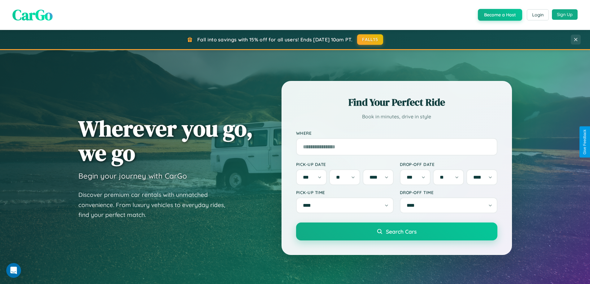  What do you see at coordinates (499, 15) in the screenshot?
I see `button: Become a Host` at bounding box center [499, 15].